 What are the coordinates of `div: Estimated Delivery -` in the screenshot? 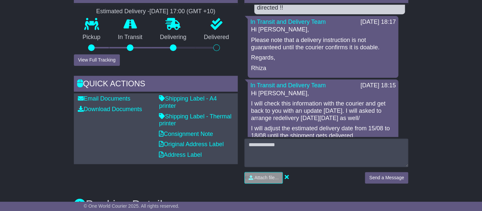 It's located at (156, 12).